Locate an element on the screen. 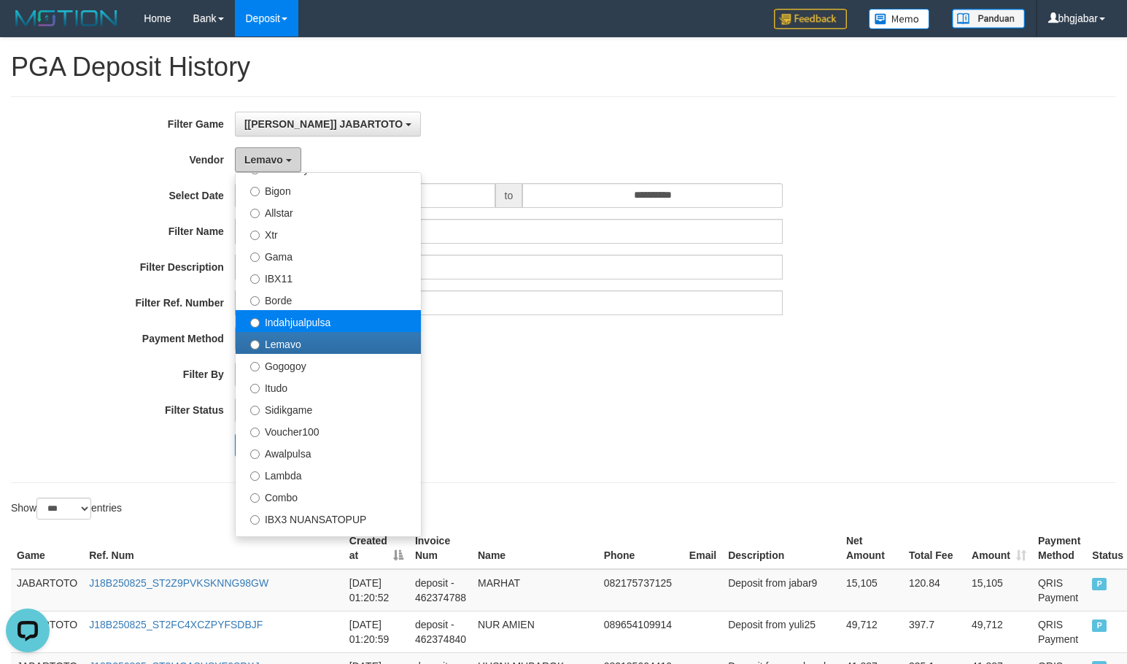 The height and width of the screenshot is (664, 1127). span: to is located at coordinates (509, 196).